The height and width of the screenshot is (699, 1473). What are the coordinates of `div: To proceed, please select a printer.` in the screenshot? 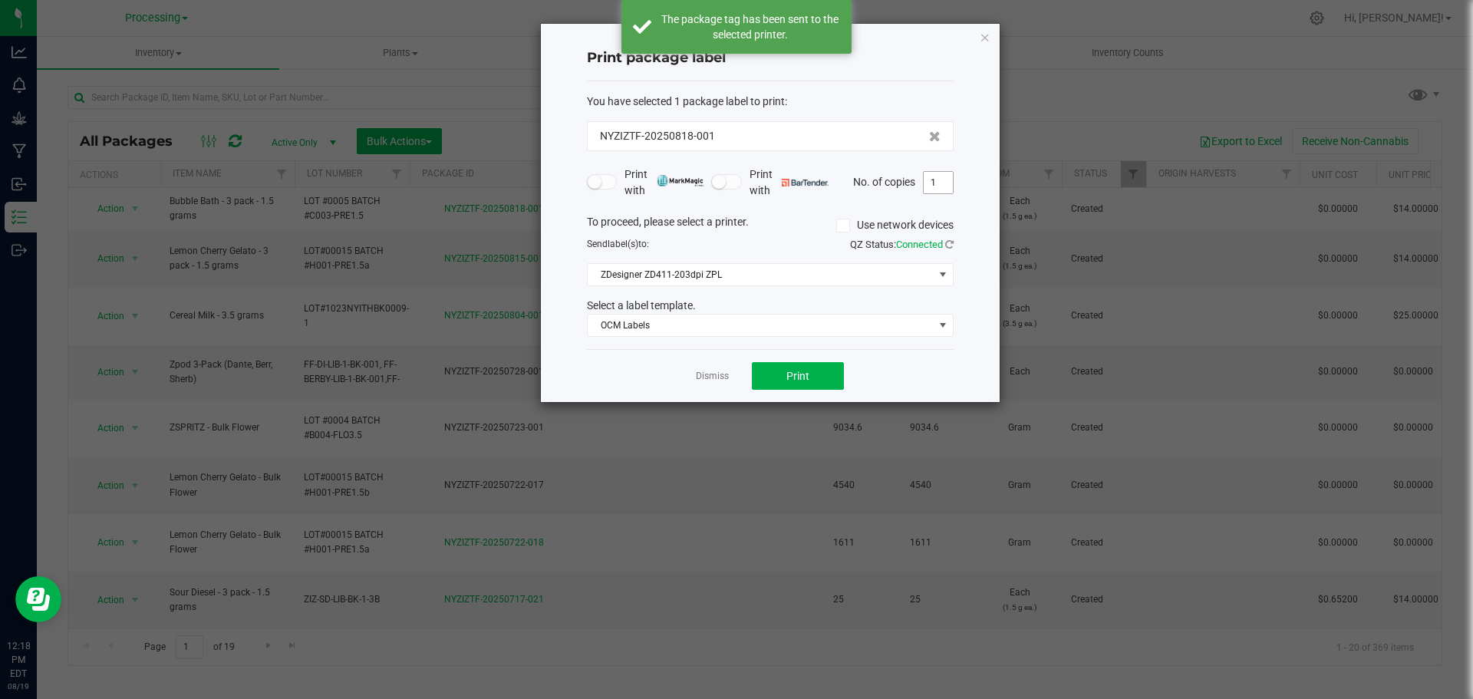 It's located at (770, 225).